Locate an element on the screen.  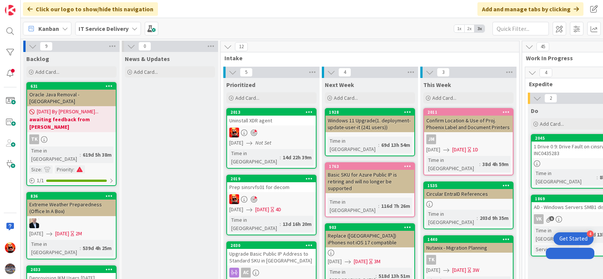
div: Prep sinsrvfs01 for decom is located at coordinates (272, 187).